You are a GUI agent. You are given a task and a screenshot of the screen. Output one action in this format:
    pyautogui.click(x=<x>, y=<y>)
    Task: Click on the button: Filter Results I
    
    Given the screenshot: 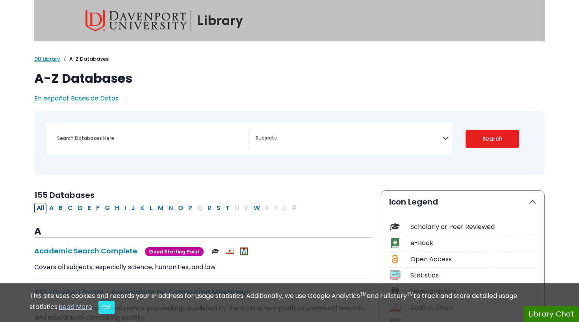 What is the action you would take?
    pyautogui.click(x=125, y=208)
    